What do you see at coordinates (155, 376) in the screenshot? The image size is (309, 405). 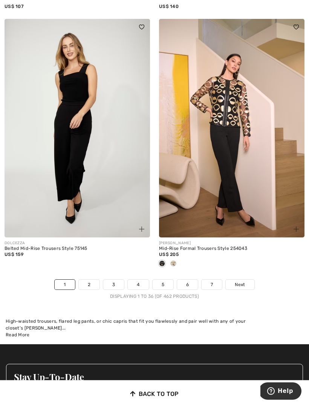 I see `h3: Stay Up-To-Date` at bounding box center [155, 376].